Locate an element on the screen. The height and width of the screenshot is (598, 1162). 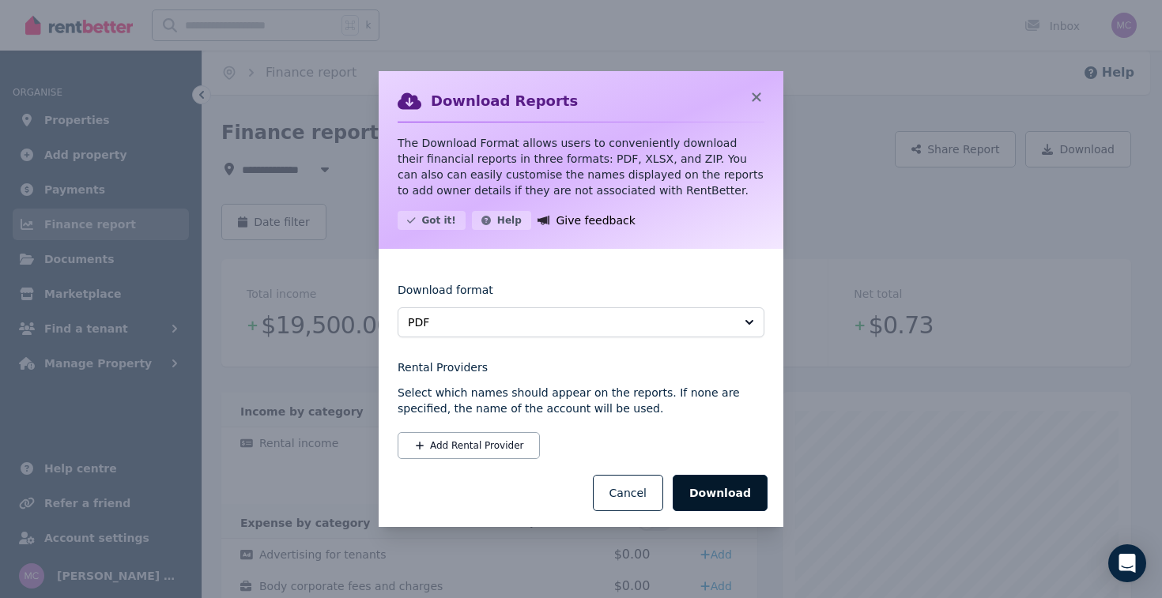
button: PDF is located at coordinates (581, 322).